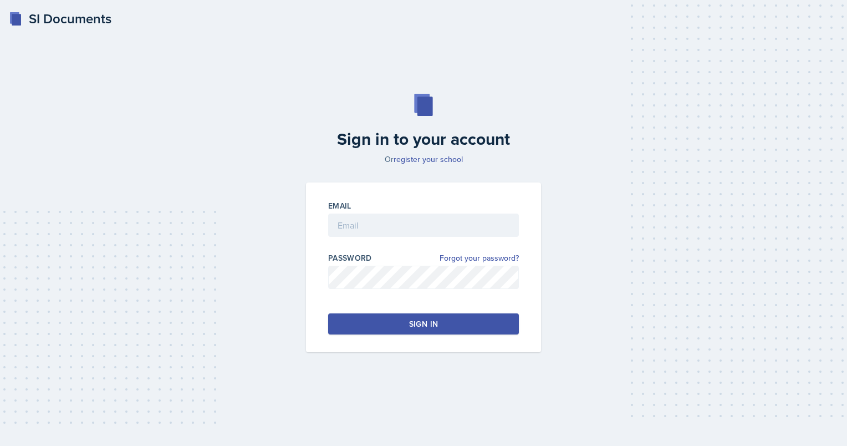 The image size is (847, 446). Describe the element at coordinates (60, 19) in the screenshot. I see `a: SI Documents` at that location.